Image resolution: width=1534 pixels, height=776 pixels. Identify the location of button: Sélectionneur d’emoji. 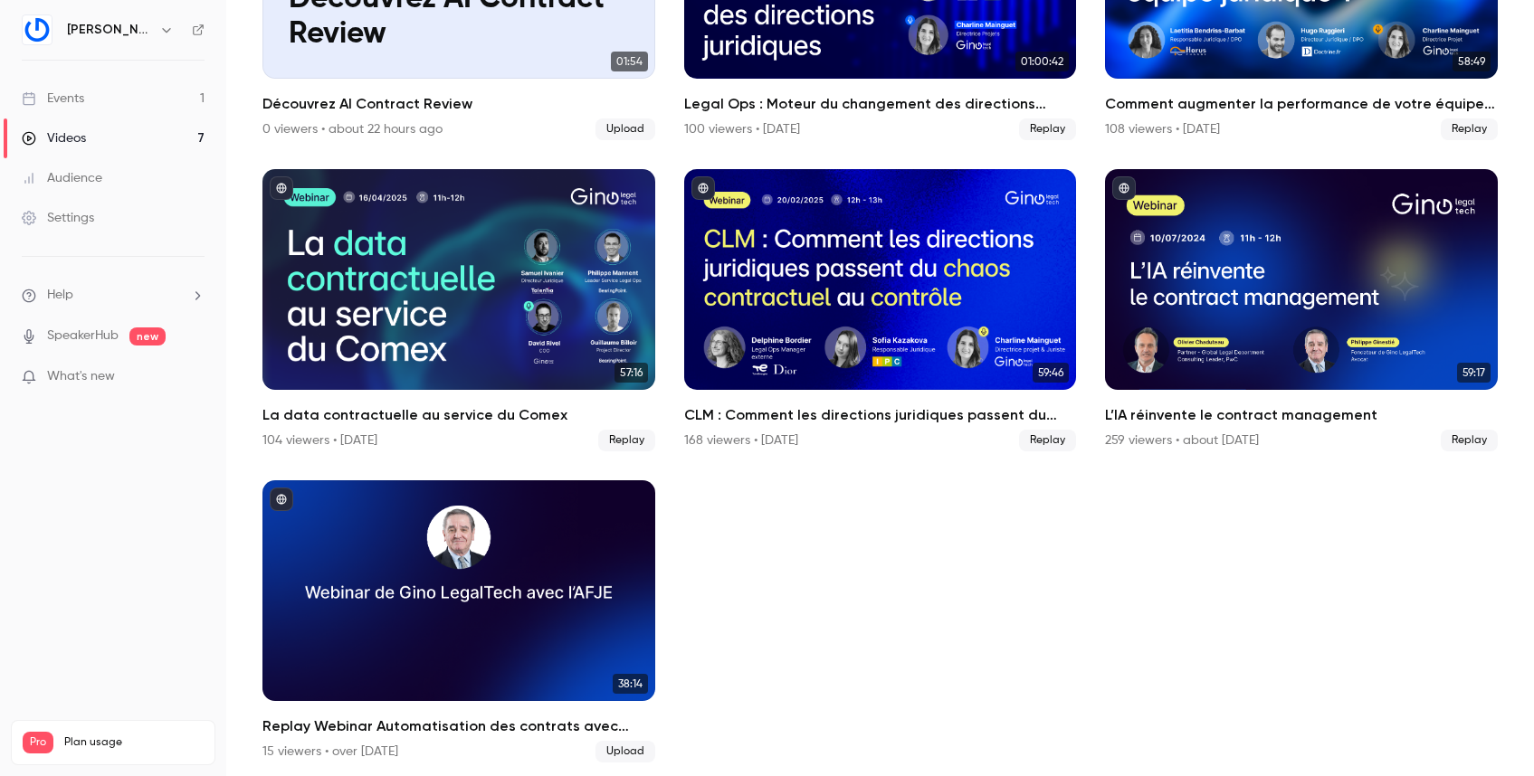
(35, 600).